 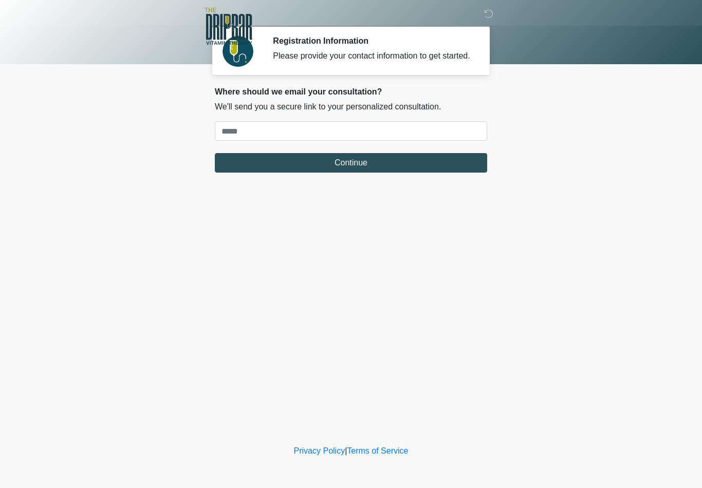 What do you see at coordinates (351, 163) in the screenshot?
I see `button: Continue` at bounding box center [351, 163].